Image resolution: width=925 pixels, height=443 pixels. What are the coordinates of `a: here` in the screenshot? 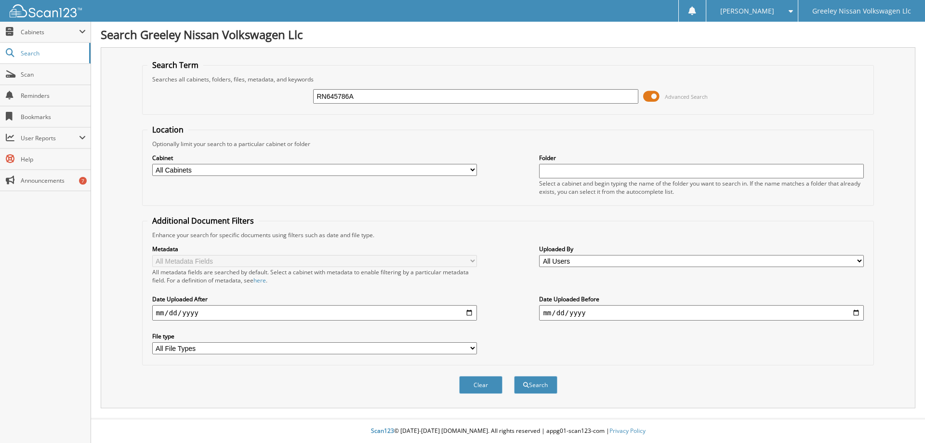 It's located at (260, 280).